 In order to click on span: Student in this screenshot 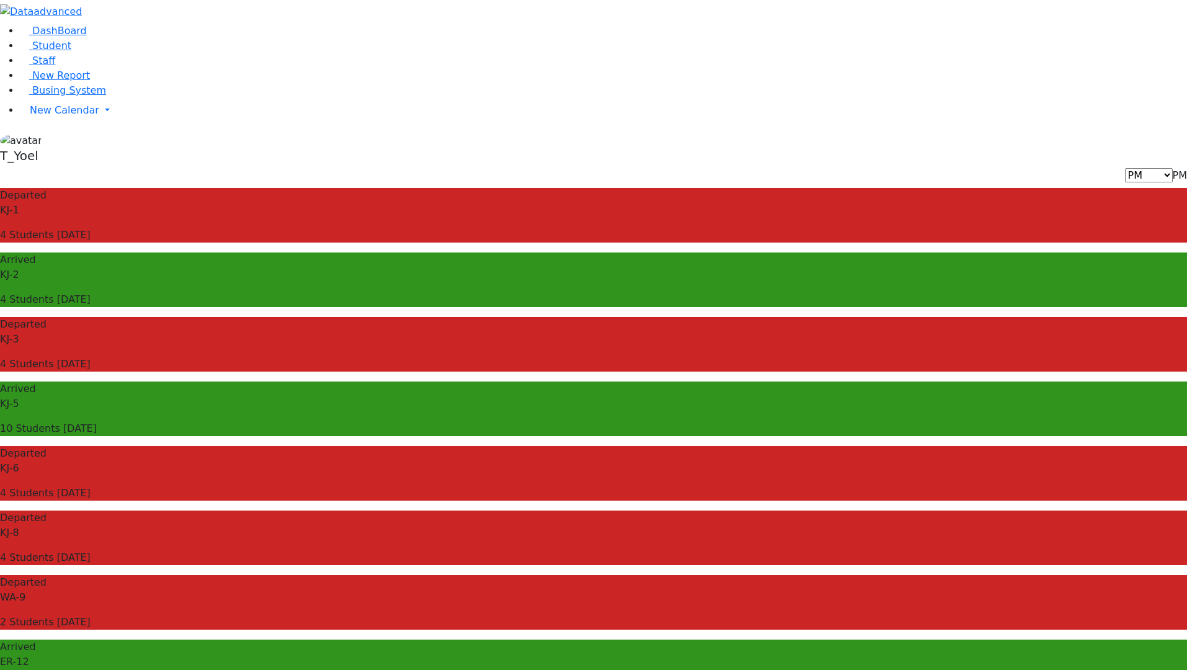, I will do `click(51, 45)`.